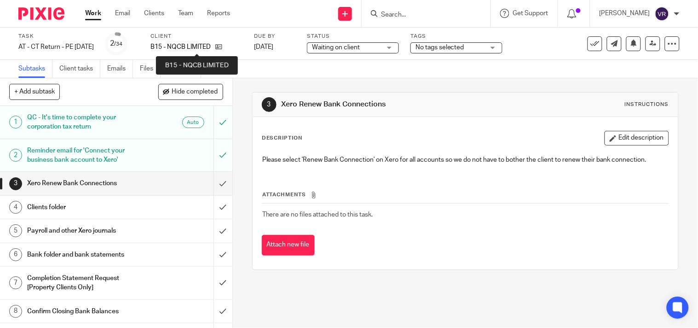 This screenshot has height=328, width=698. I want to click on small: /34, so click(119, 44).